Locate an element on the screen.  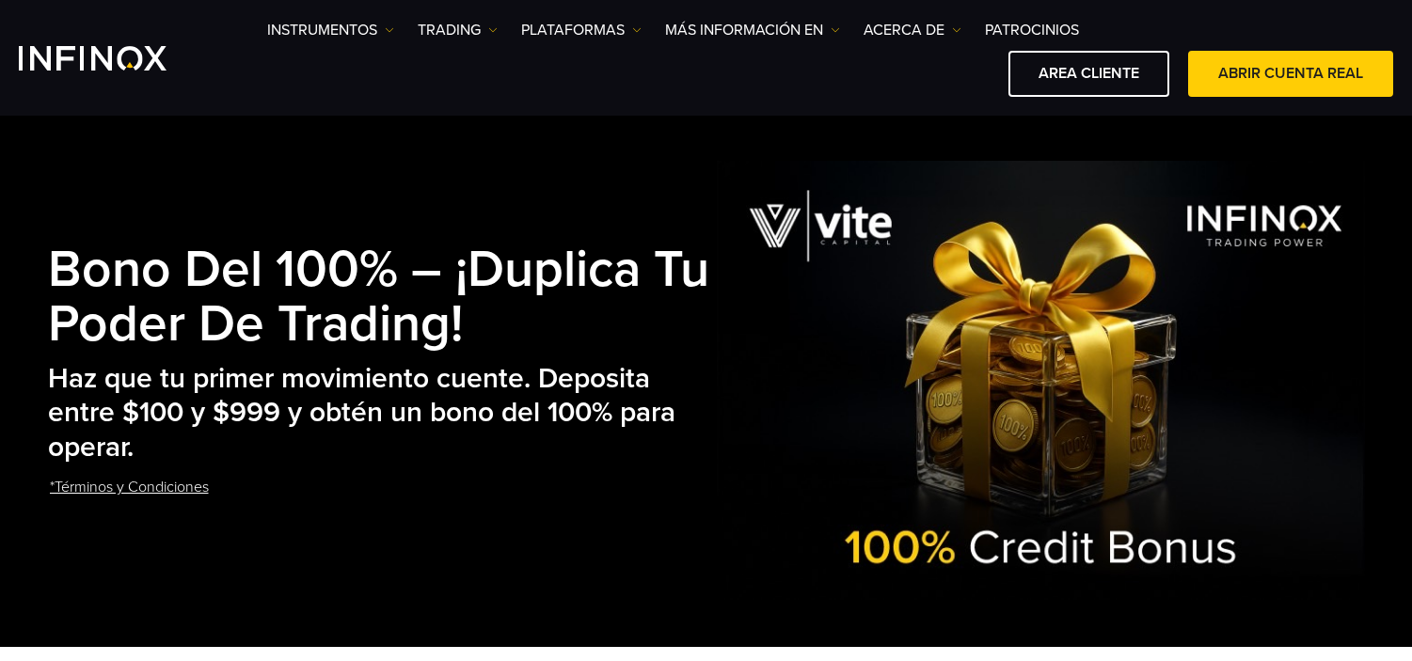
a: PLATAFORMAS is located at coordinates (581, 30).